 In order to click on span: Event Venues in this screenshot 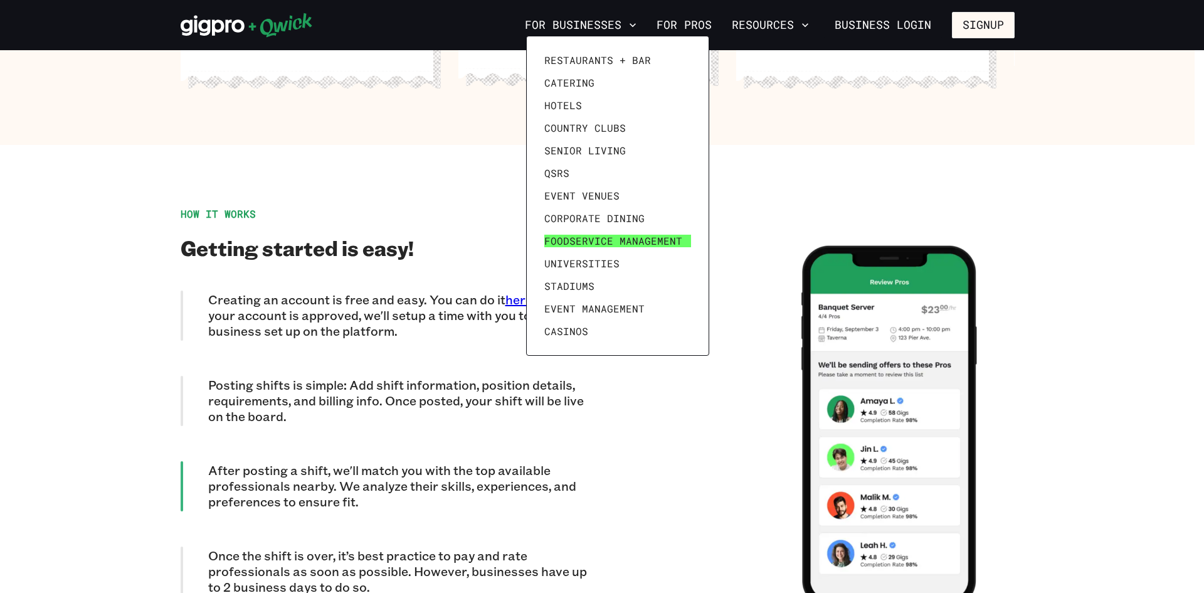, I will do `click(582, 196)`.